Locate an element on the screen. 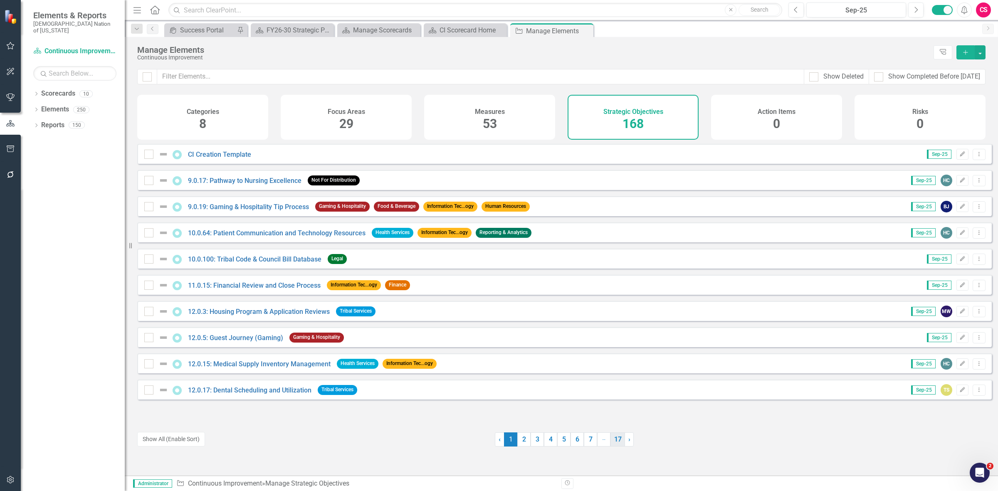 The width and height of the screenshot is (998, 491). button: Sep-25 is located at coordinates (856, 10).